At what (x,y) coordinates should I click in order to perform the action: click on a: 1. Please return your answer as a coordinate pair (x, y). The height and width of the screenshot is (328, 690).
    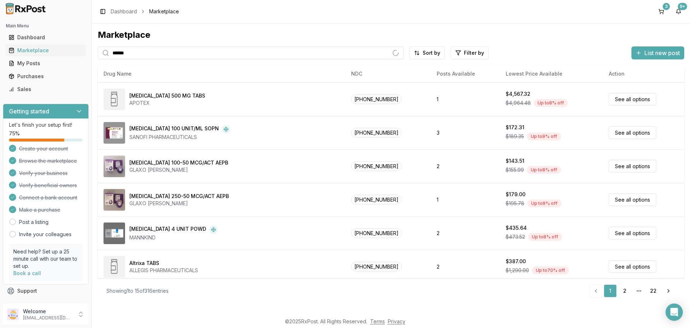
    Looking at the image, I should click on (611, 291).